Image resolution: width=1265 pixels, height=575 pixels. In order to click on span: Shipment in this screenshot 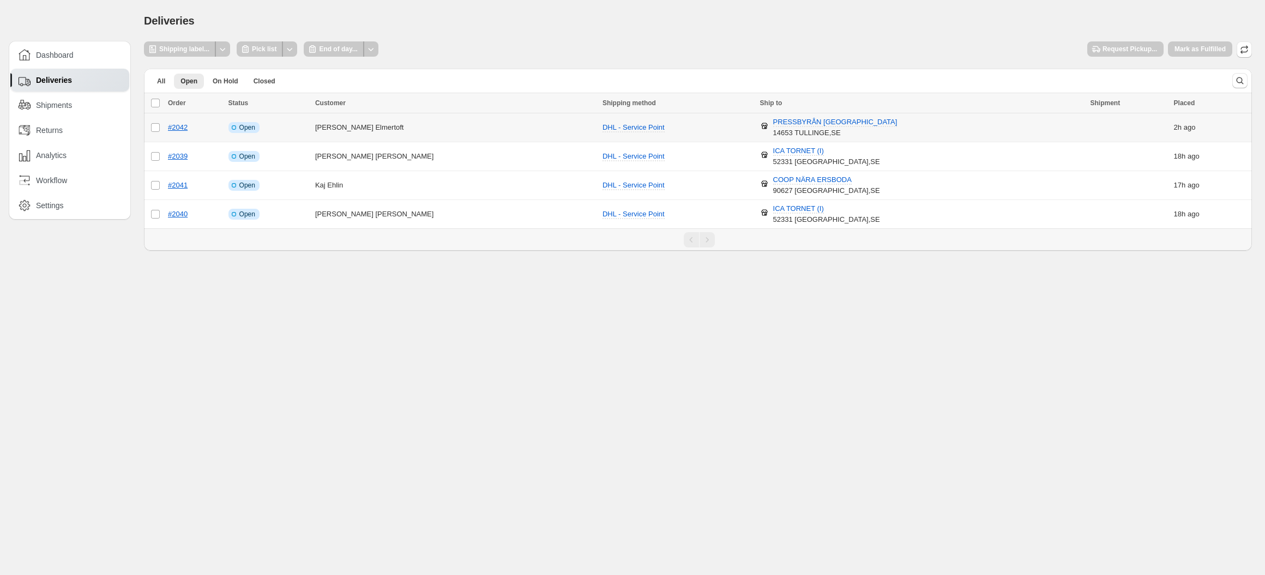, I will do `click(1105, 103)`.